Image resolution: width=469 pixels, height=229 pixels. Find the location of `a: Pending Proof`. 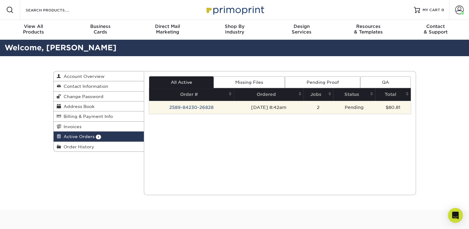

a: Pending Proof is located at coordinates (322, 82).